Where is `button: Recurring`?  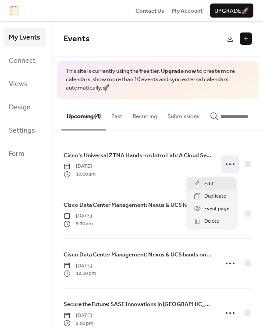 button: Recurring is located at coordinates (145, 114).